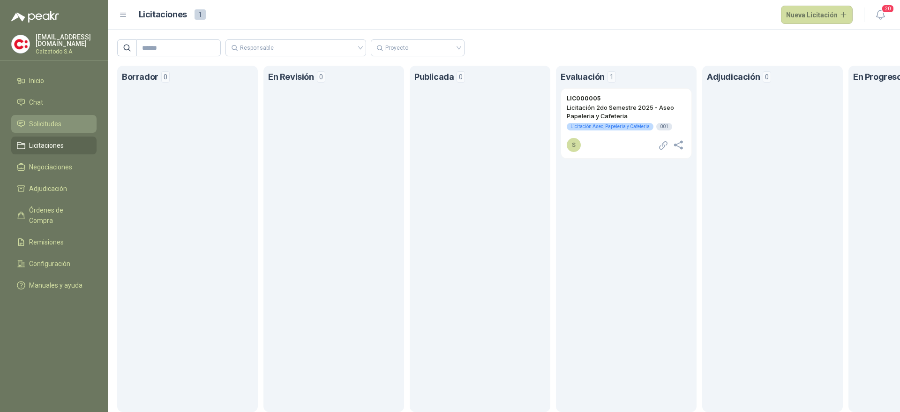 The height and width of the screenshot is (412, 900). I want to click on a: Órdenes de Compra, so click(54, 215).